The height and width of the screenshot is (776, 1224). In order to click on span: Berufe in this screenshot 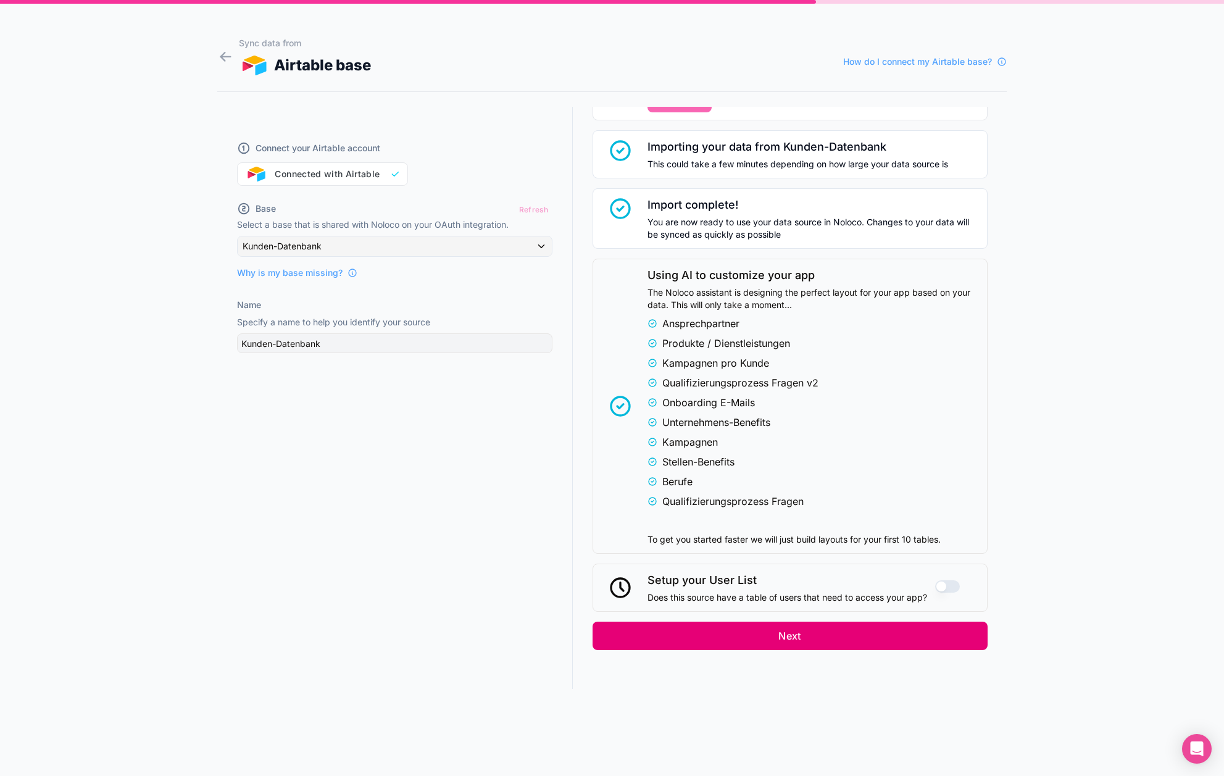, I will do `click(677, 482)`.